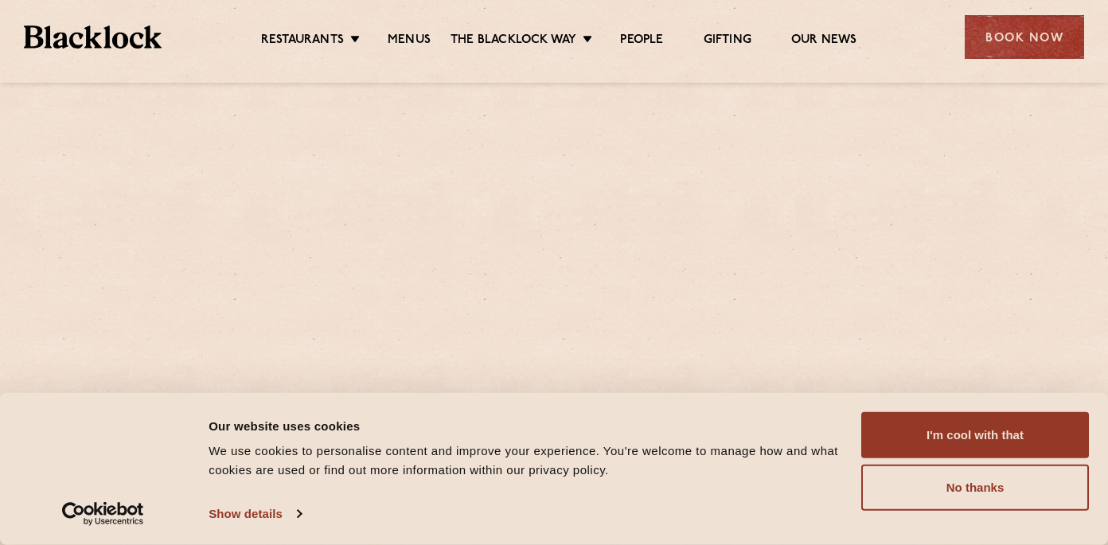 The image size is (1108, 545). Describe the element at coordinates (302, 41) in the screenshot. I see `a: Restaurants` at that location.